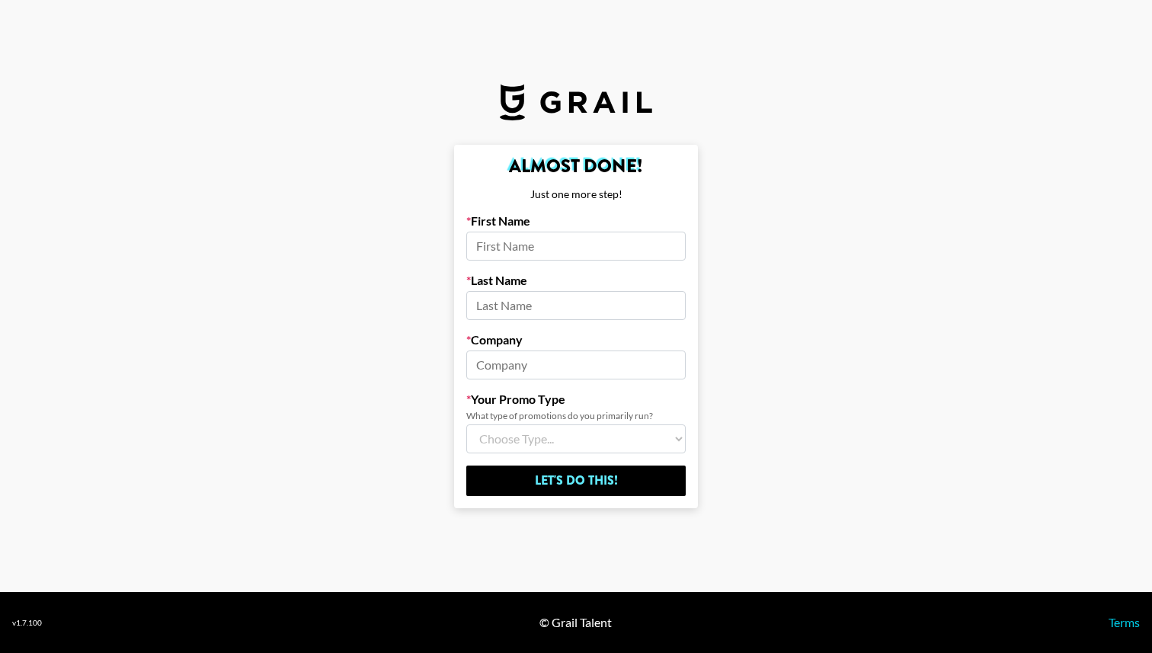 The image size is (1152, 653). I want to click on label: Your Promo Type, so click(576, 399).